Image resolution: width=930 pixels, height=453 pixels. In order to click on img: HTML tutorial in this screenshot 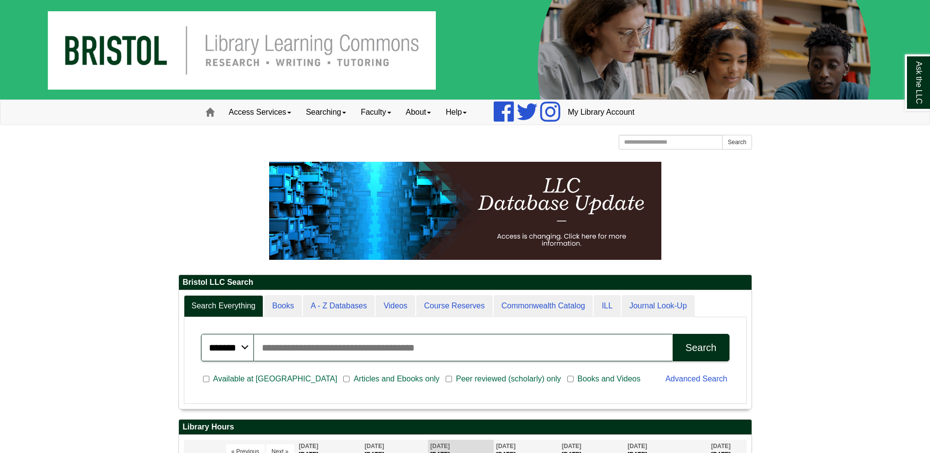, I will do `click(465, 211)`.